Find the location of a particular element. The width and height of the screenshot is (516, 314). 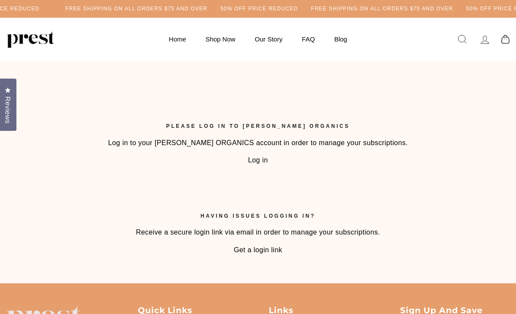

span: Reviews is located at coordinates (8, 110).